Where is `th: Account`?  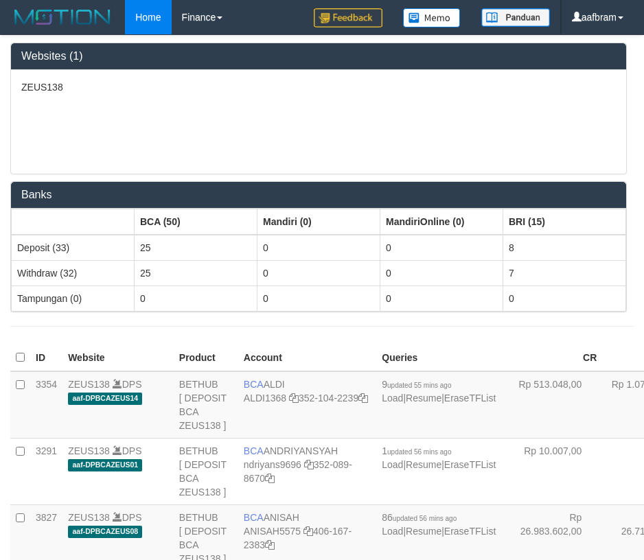 th: Account is located at coordinates (307, 358).